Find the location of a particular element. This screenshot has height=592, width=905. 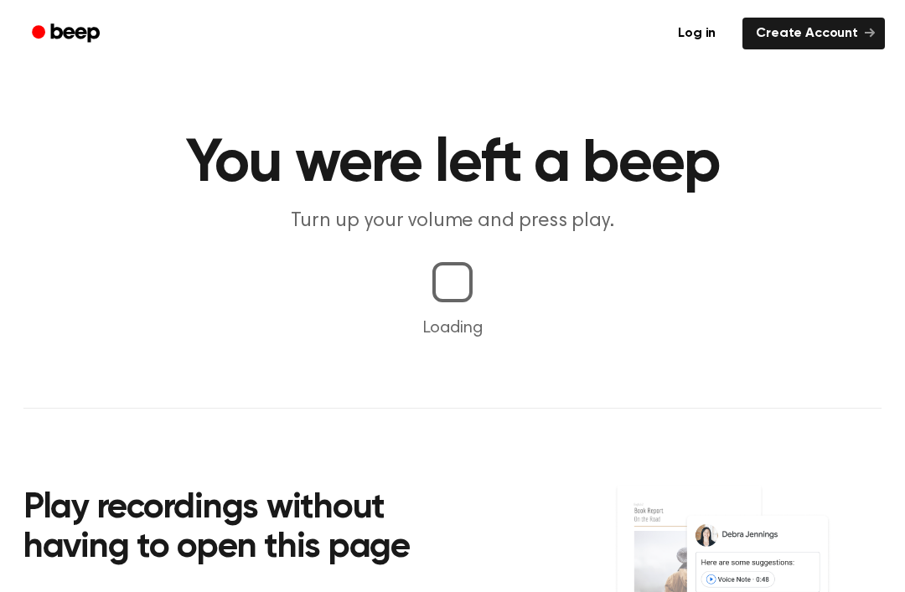

h2: Play recordings without having to open this page is located at coordinates (249, 529).